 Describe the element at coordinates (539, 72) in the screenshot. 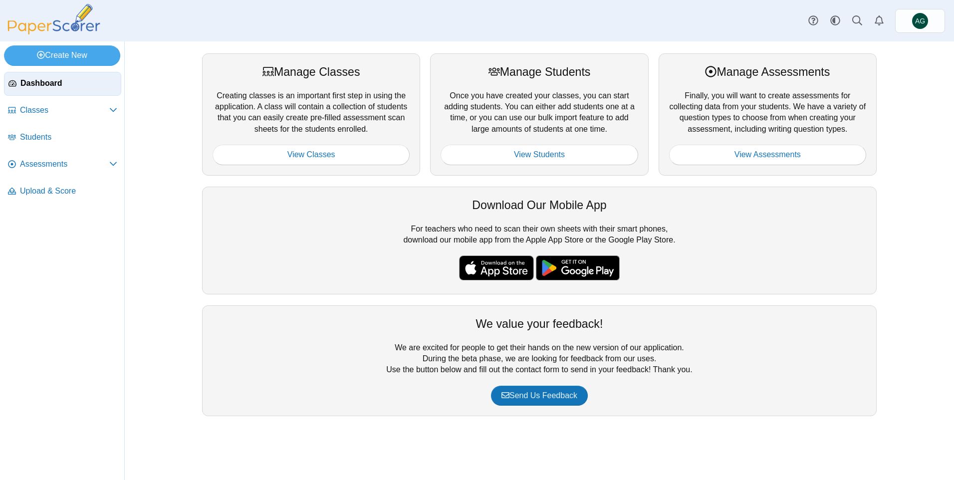

I see `div: Manage Students` at that location.